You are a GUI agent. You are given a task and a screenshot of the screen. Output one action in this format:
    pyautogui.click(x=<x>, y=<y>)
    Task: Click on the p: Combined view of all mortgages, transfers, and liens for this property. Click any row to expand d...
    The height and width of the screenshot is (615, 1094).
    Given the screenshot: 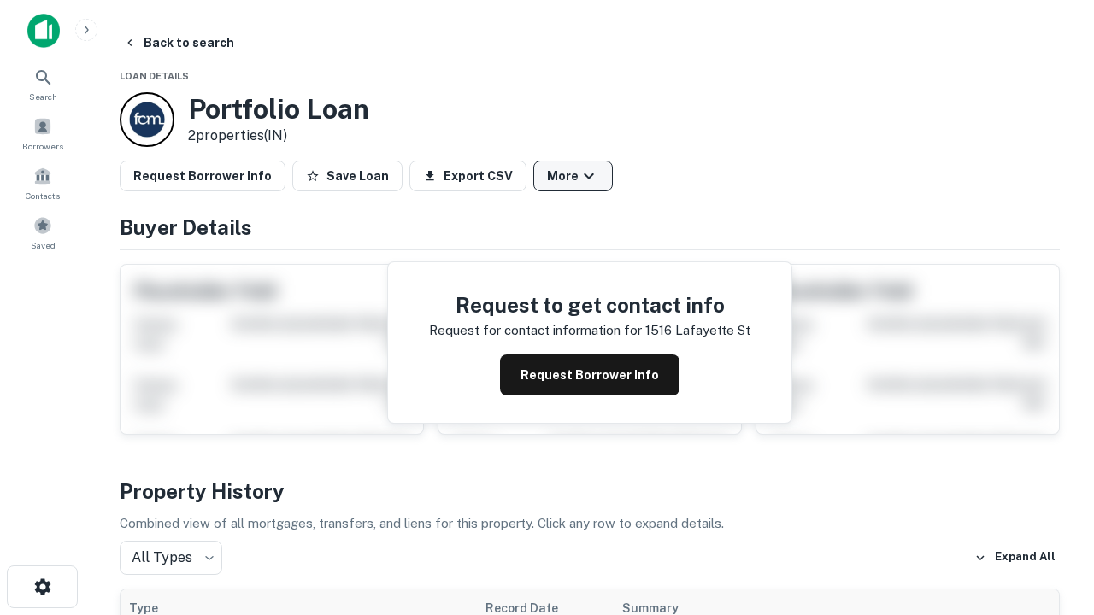 What is the action you would take?
    pyautogui.click(x=590, y=524)
    